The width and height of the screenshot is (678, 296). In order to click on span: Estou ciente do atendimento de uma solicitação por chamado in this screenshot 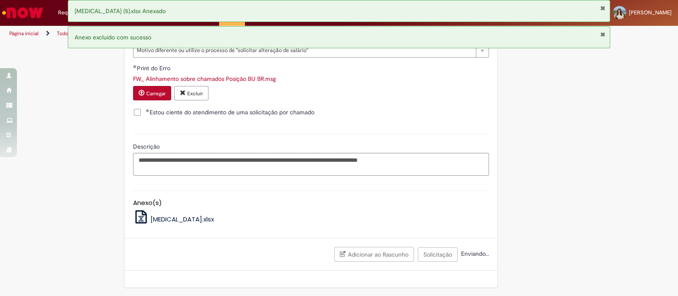, I will do `click(230, 112)`.